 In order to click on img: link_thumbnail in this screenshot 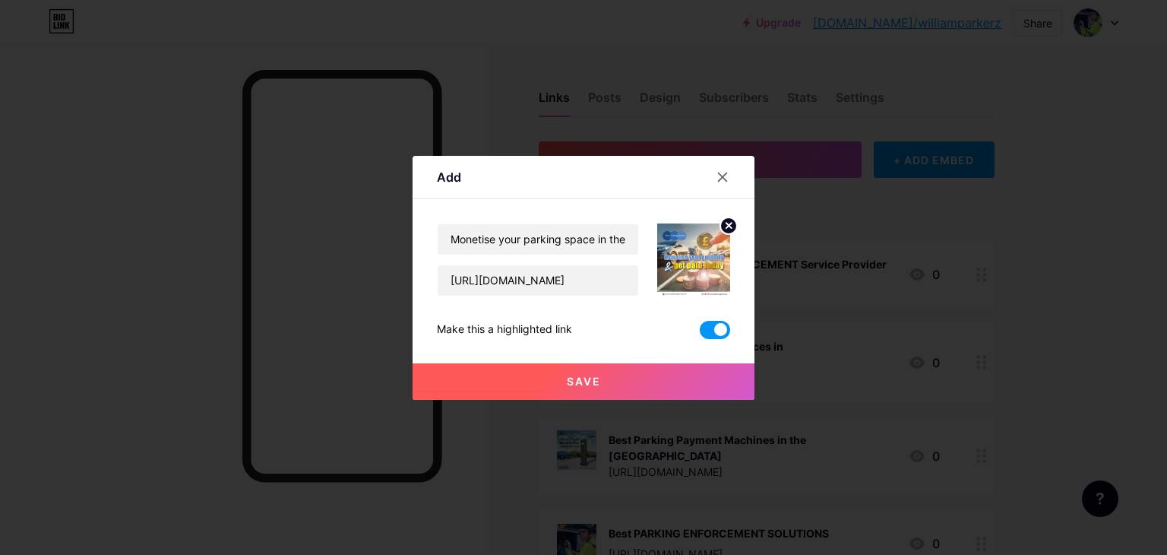, I will do `click(694, 260)`.